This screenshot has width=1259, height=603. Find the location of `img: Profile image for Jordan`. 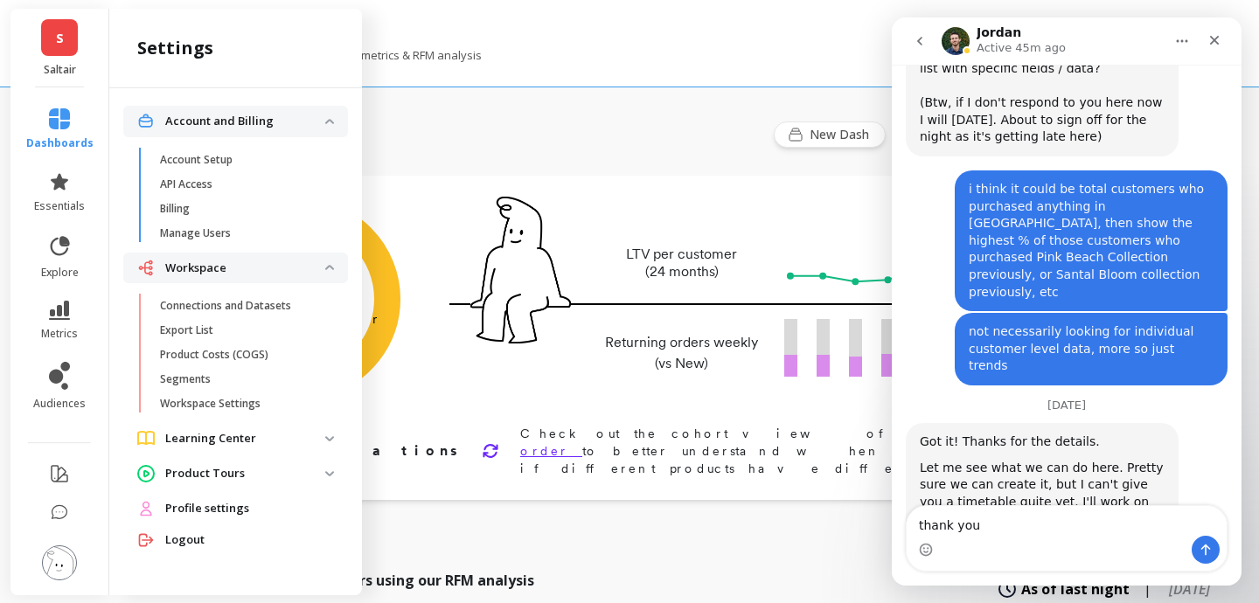

img: Profile image for Jordan is located at coordinates (64, 24).